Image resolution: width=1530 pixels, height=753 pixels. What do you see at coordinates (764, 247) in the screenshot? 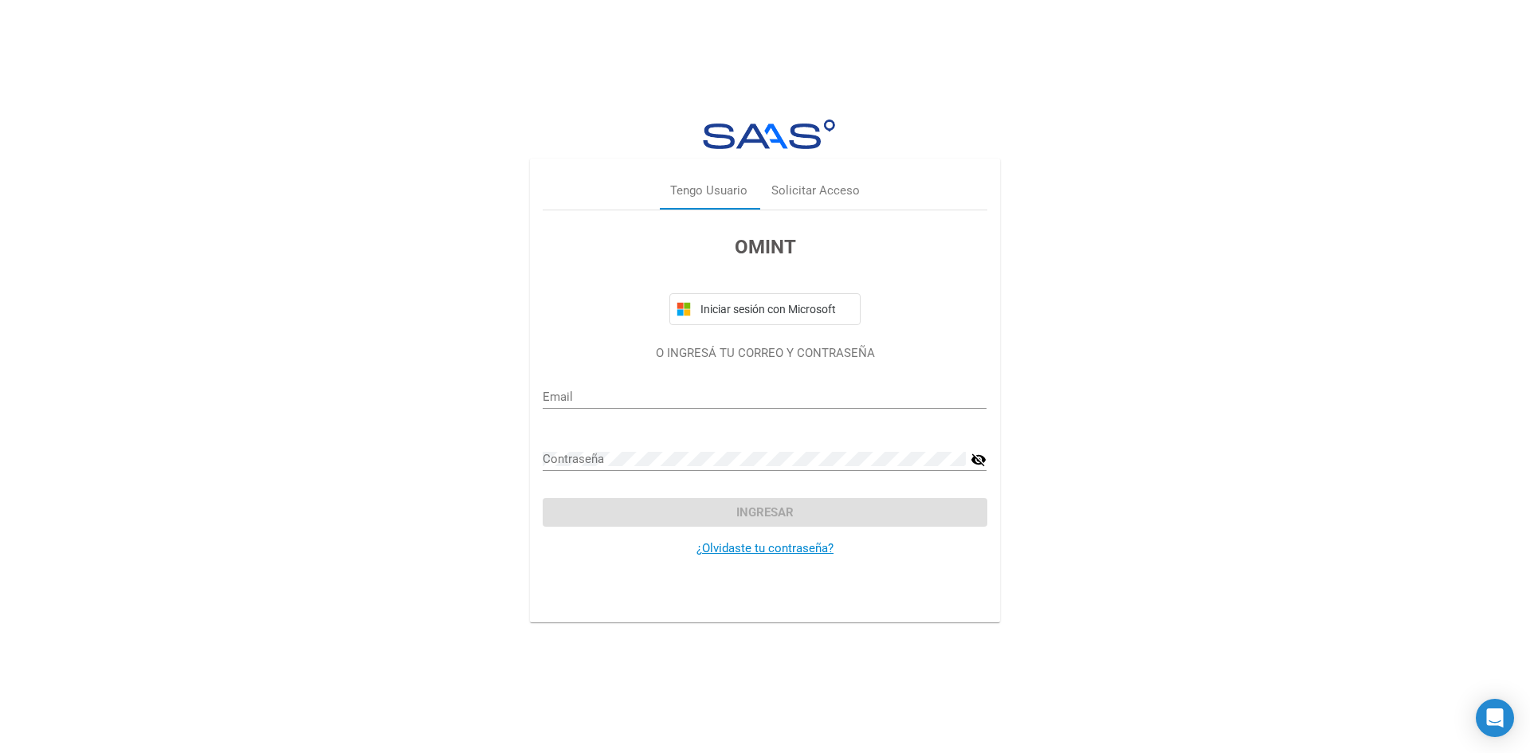
I see `h3: OMINT` at bounding box center [764, 247].